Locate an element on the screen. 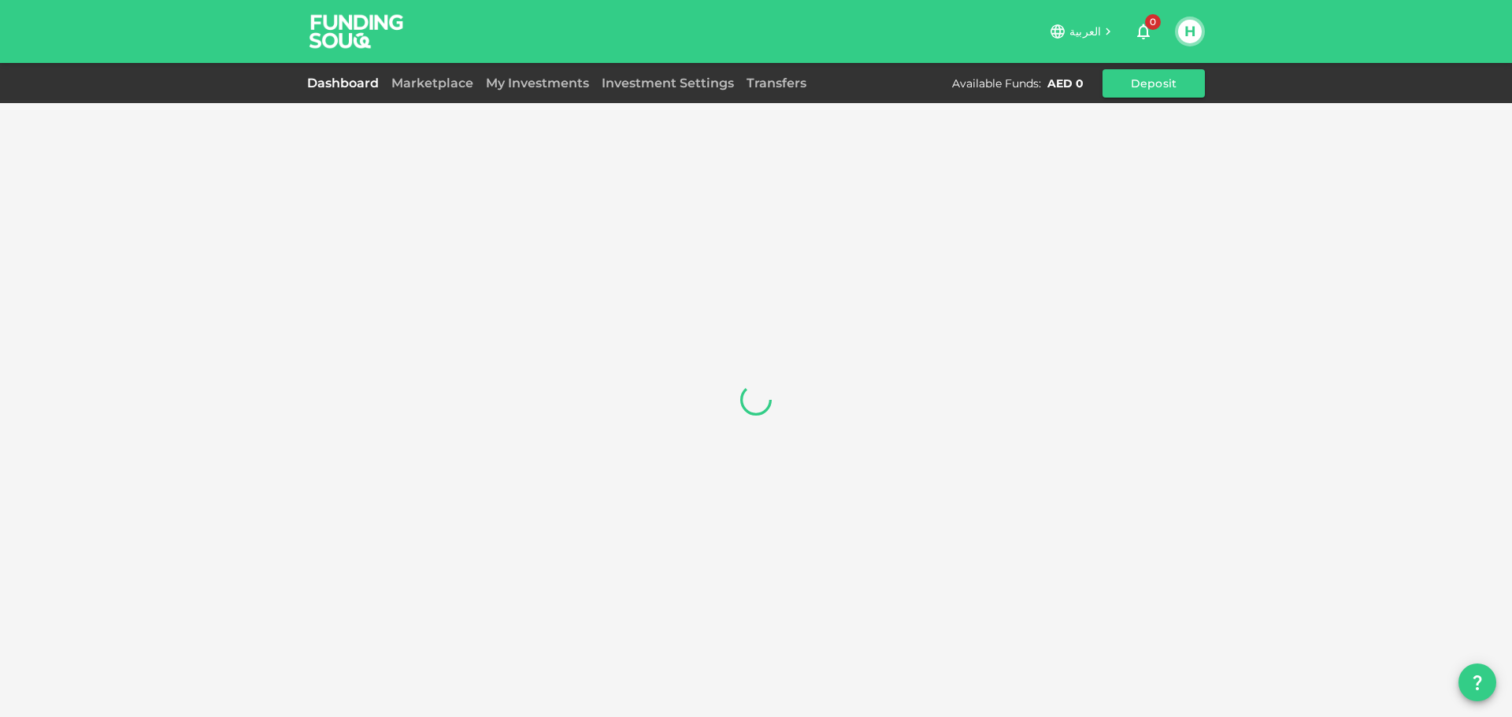 The image size is (1512, 717). button: question is located at coordinates (1477, 683).